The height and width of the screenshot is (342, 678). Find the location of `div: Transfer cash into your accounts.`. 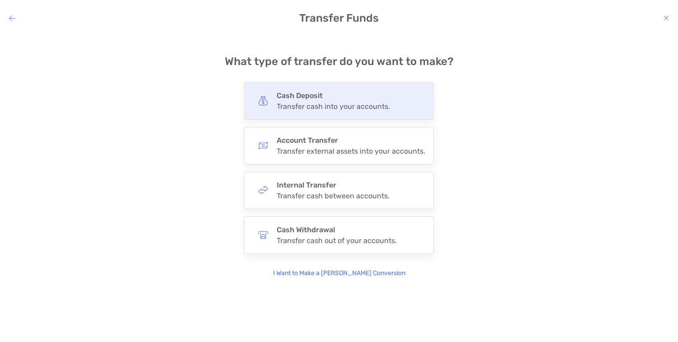

div: Transfer cash into your accounts. is located at coordinates (333, 106).